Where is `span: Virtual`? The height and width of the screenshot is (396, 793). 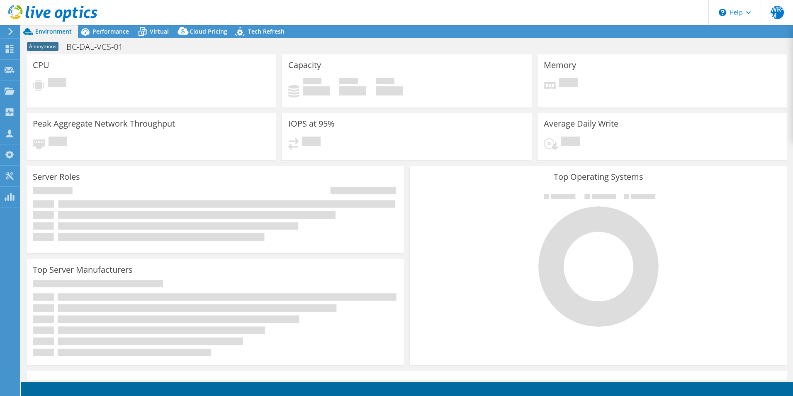 span: Virtual is located at coordinates (159, 31).